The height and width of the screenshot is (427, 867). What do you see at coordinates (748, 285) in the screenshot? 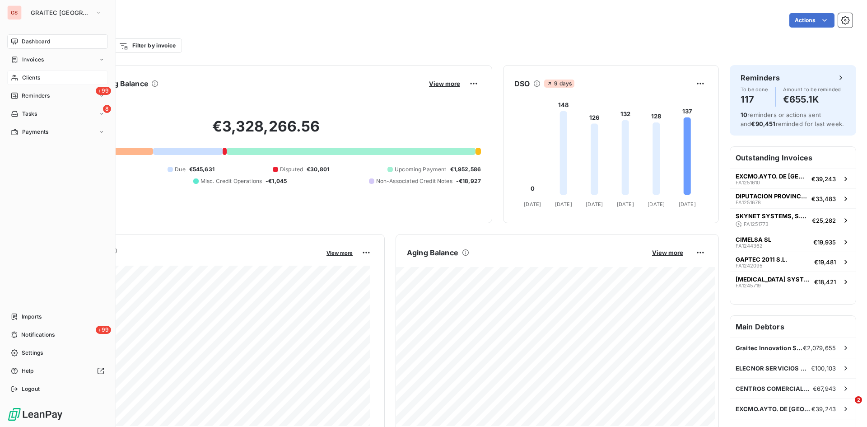
I see `span: FA1245719` at bounding box center [748, 285].